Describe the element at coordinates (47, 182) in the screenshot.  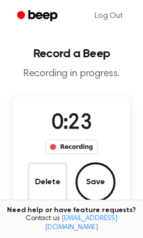
I see `button: Delete Audio Record` at that location.